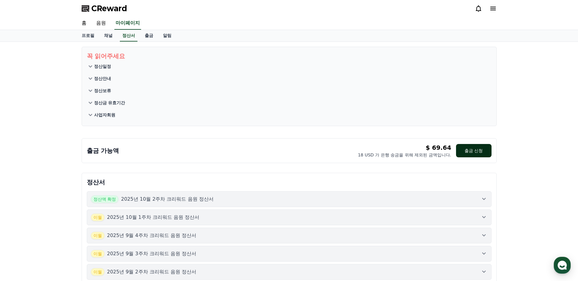 This screenshot has height=281, width=578. I want to click on p: $ 69.64, so click(439, 148).